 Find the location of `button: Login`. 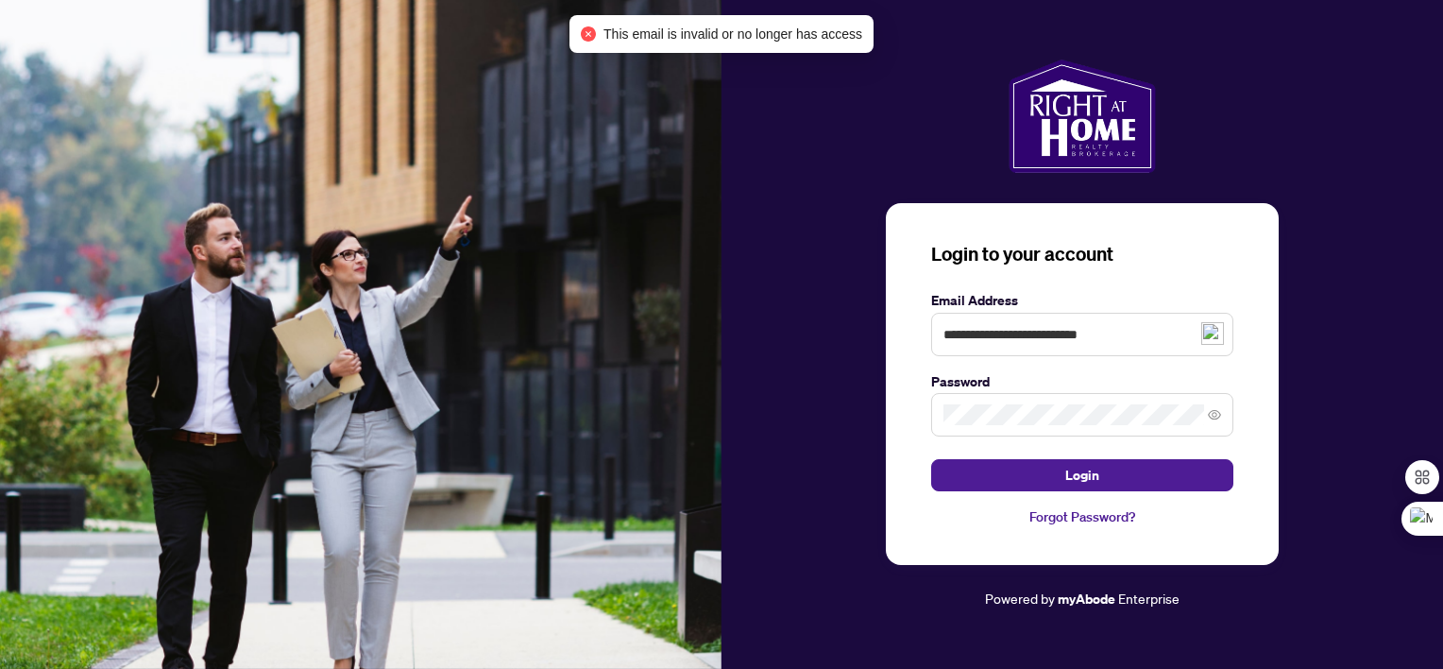

button: Login is located at coordinates (1082, 475).